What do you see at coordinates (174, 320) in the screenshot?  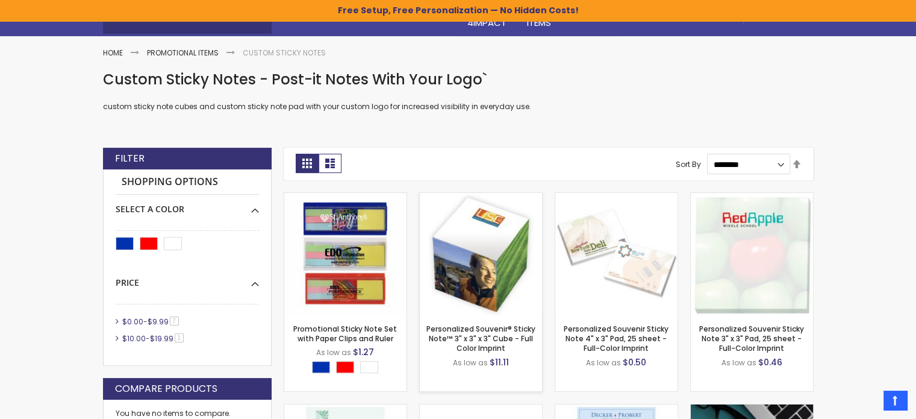 I see `span: 7` at bounding box center [174, 320].